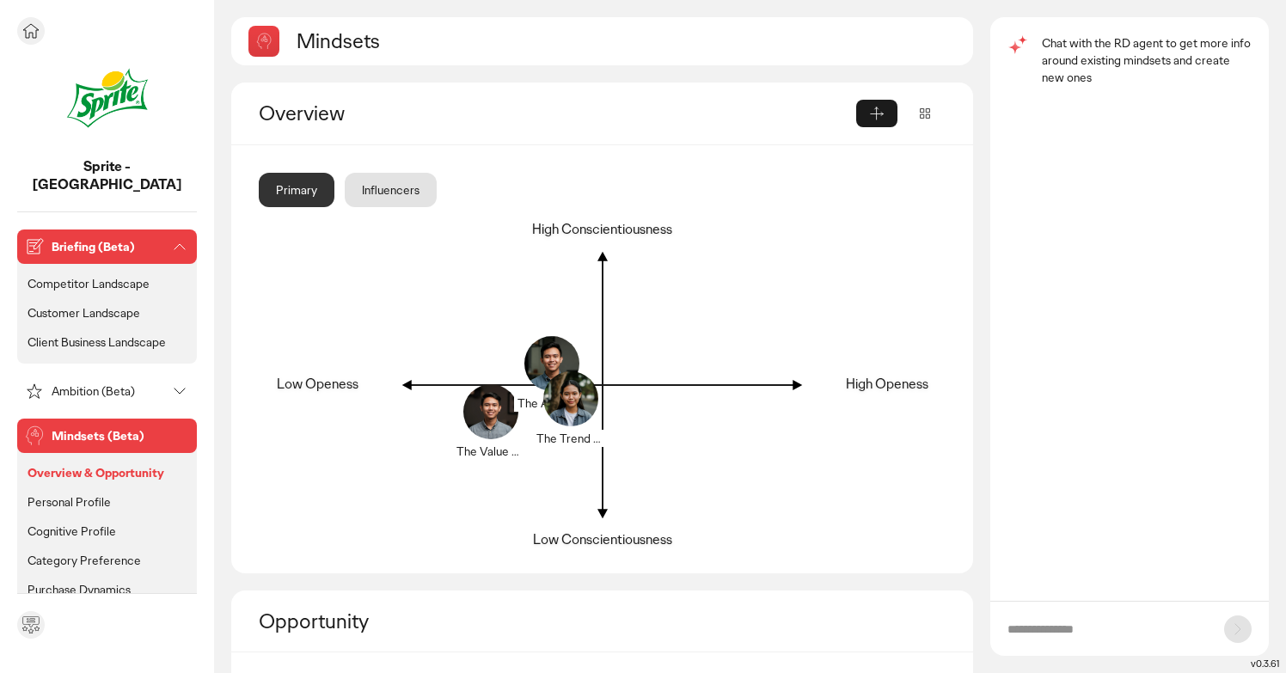 The width and height of the screenshot is (1286, 673). I want to click on p: Chat with the RD agent to get more info around existing mindsets and create new ones, so click(1147, 60).